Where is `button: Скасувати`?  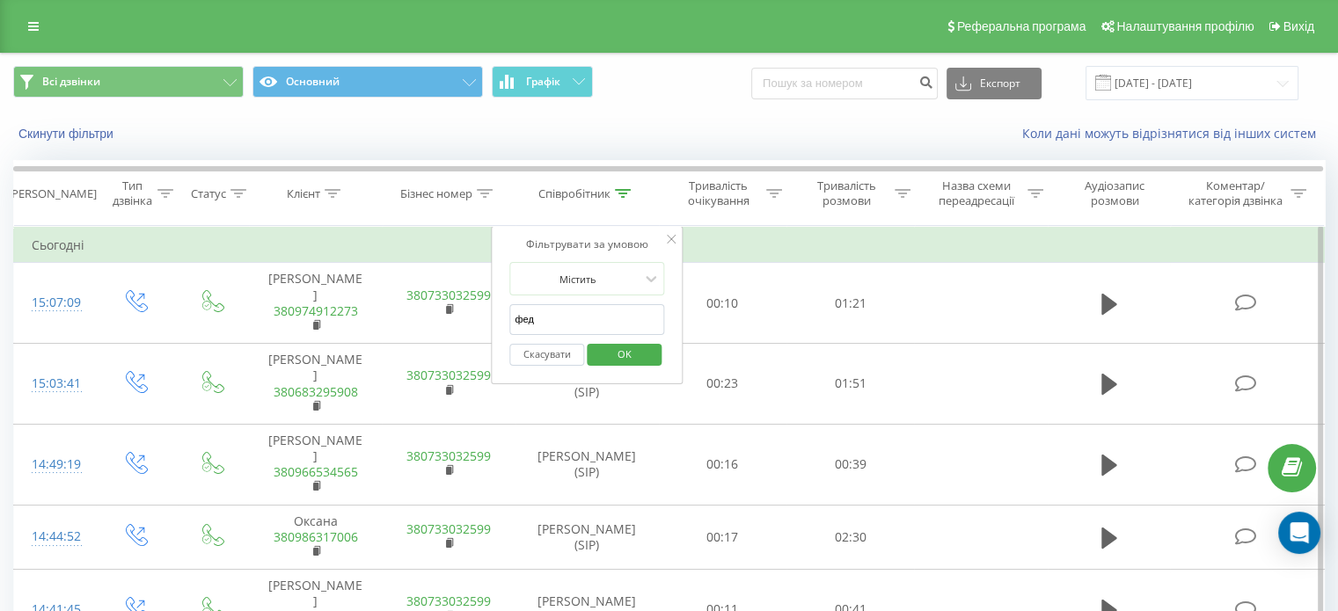 button: Скасувати is located at coordinates (546, 354).